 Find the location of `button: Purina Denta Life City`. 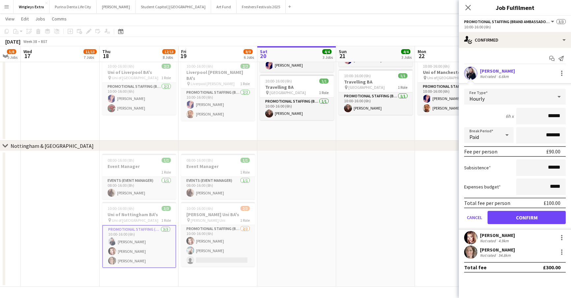

button: Purina Denta Life City is located at coordinates (73, 7).